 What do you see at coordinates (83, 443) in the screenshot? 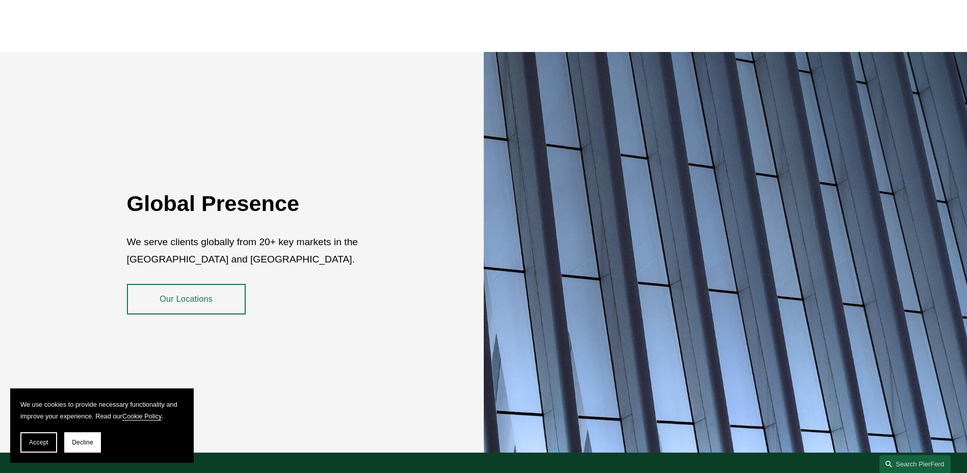
I see `span: Decline` at bounding box center [83, 443].